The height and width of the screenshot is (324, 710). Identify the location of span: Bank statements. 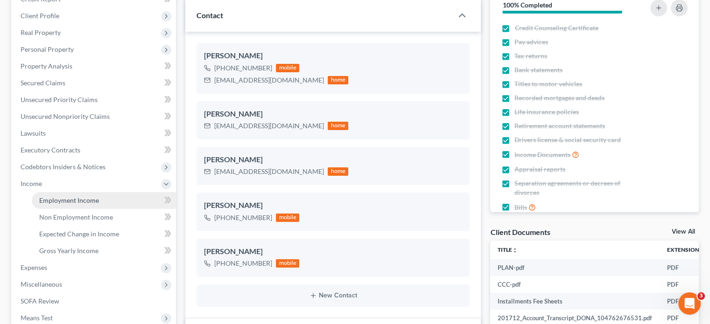
(538, 70).